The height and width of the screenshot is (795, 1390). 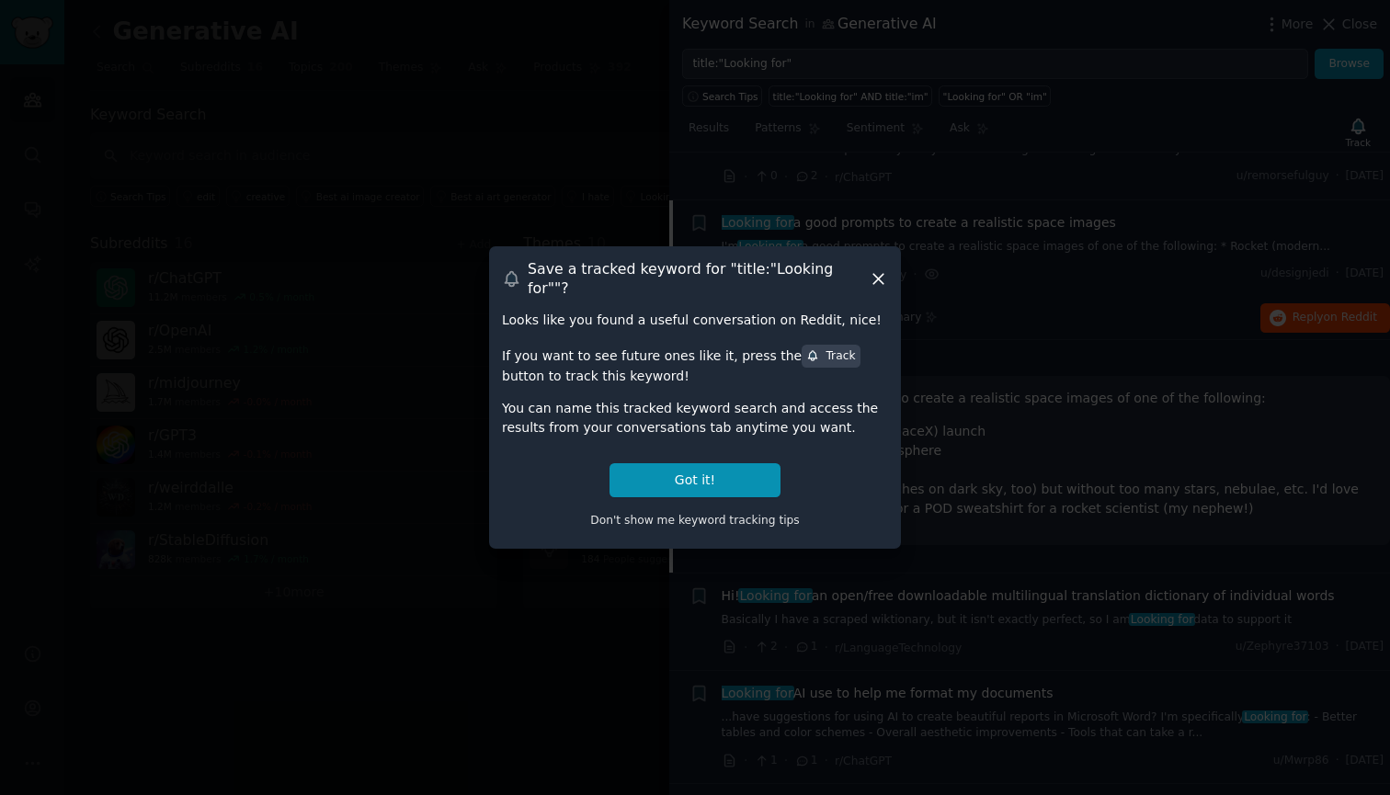 What do you see at coordinates (695, 480) in the screenshot?
I see `button: Got it!` at bounding box center [695, 480].